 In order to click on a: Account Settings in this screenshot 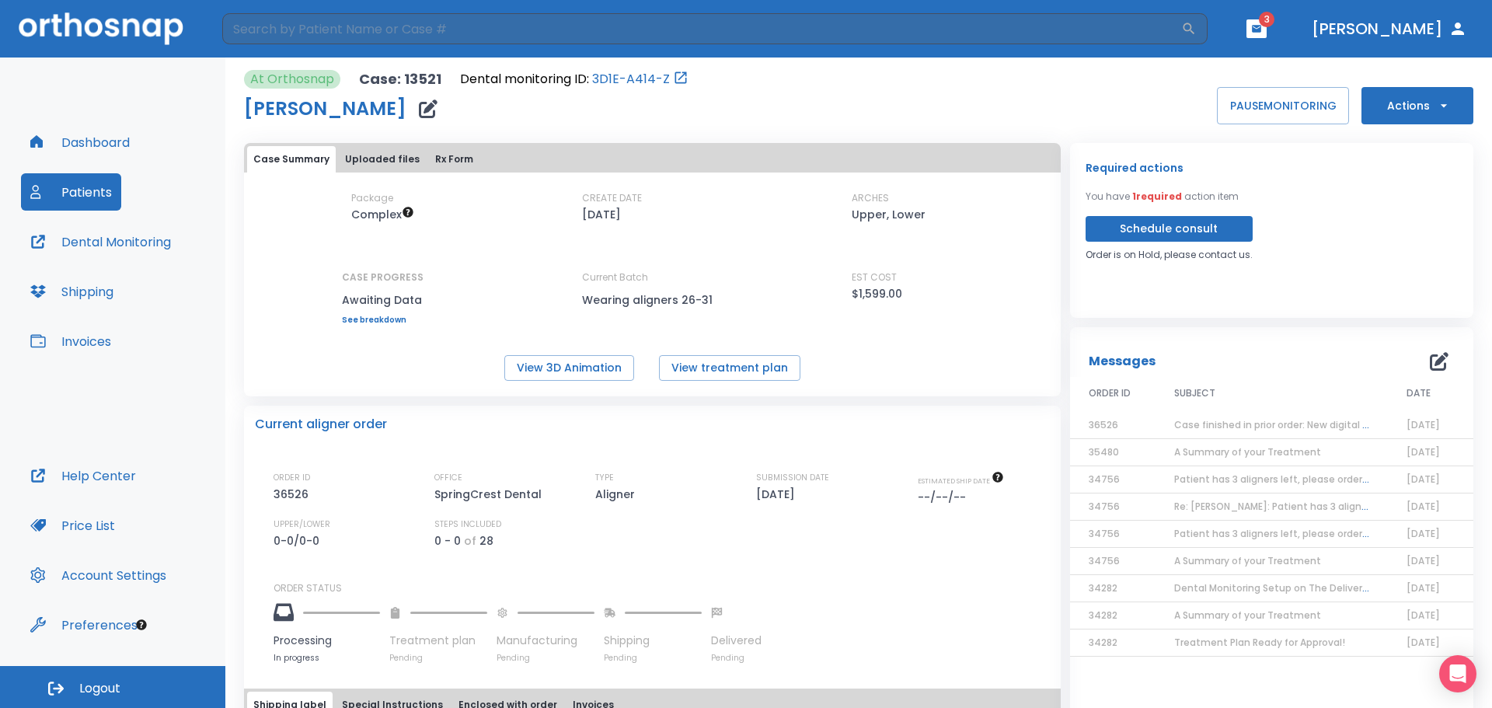, I will do `click(98, 575)`.